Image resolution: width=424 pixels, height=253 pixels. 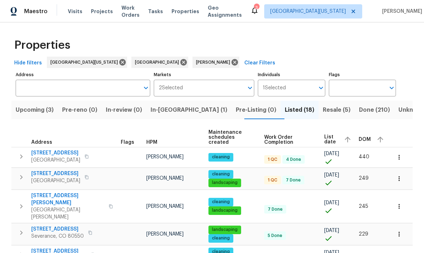 I want to click on span: Done (210), so click(x=374, y=110).